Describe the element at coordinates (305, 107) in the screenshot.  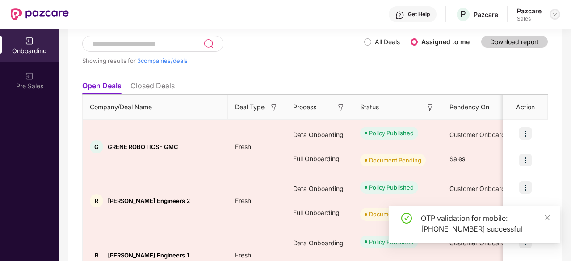
I see `span: Process` at that location.